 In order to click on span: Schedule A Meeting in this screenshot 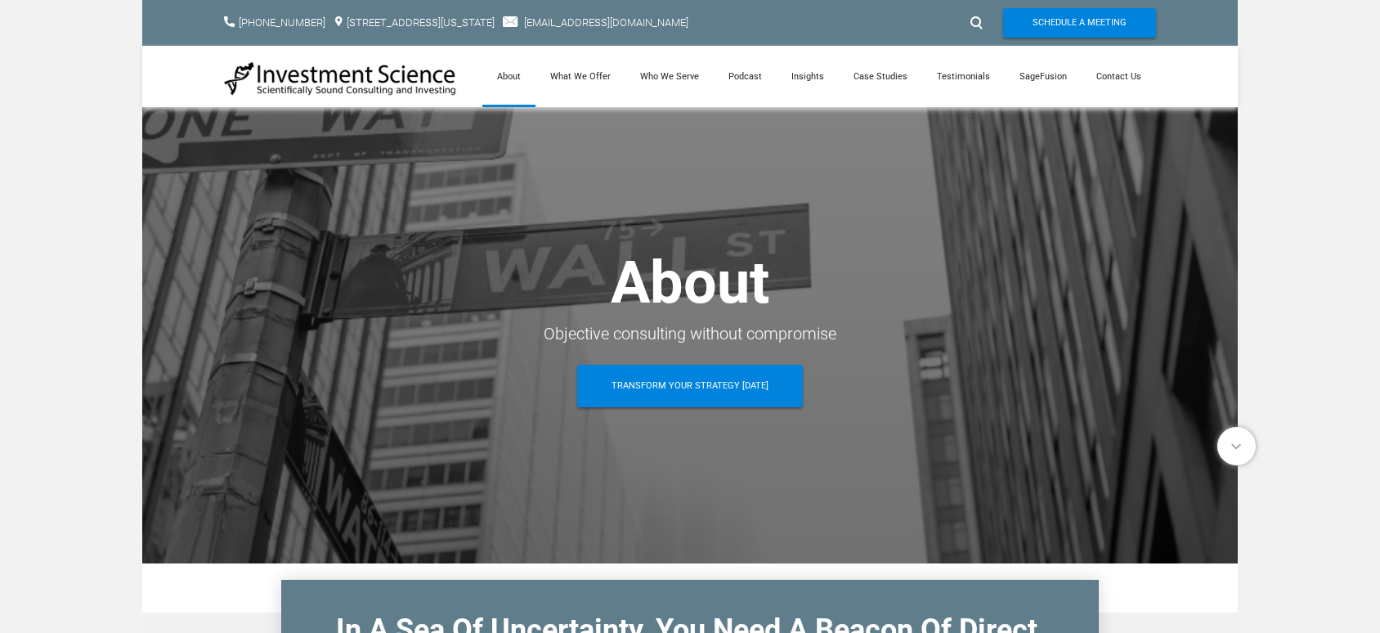, I will do `click(1079, 23)`.